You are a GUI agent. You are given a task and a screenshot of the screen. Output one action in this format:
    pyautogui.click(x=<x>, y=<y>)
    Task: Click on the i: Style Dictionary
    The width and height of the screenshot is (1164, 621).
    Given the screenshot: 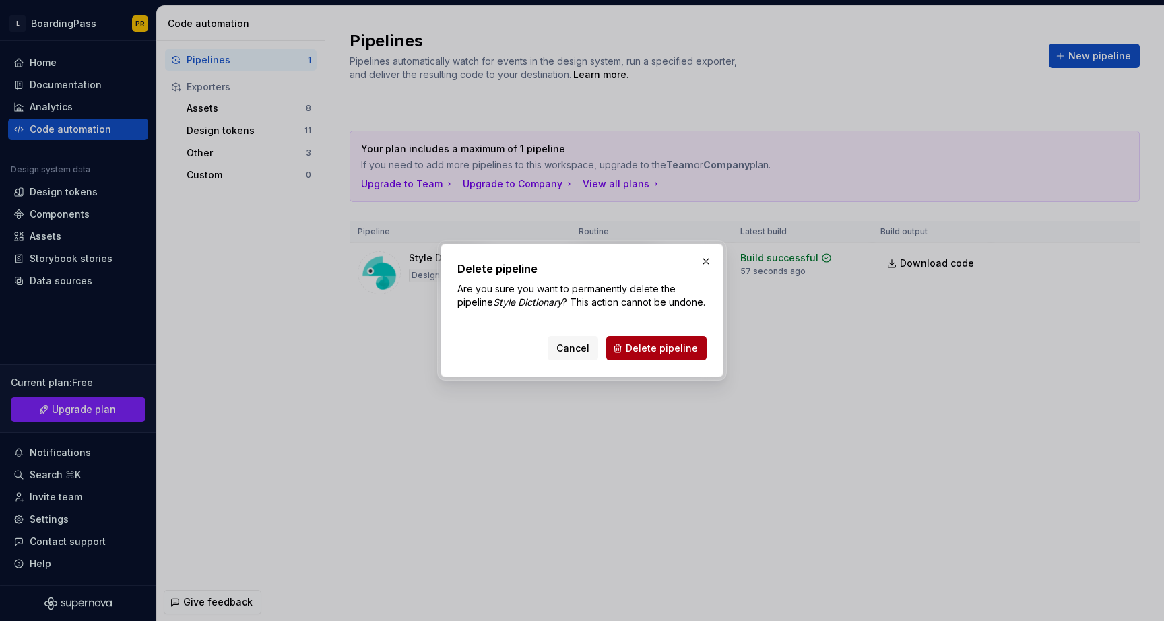 What is the action you would take?
    pyautogui.click(x=527, y=302)
    